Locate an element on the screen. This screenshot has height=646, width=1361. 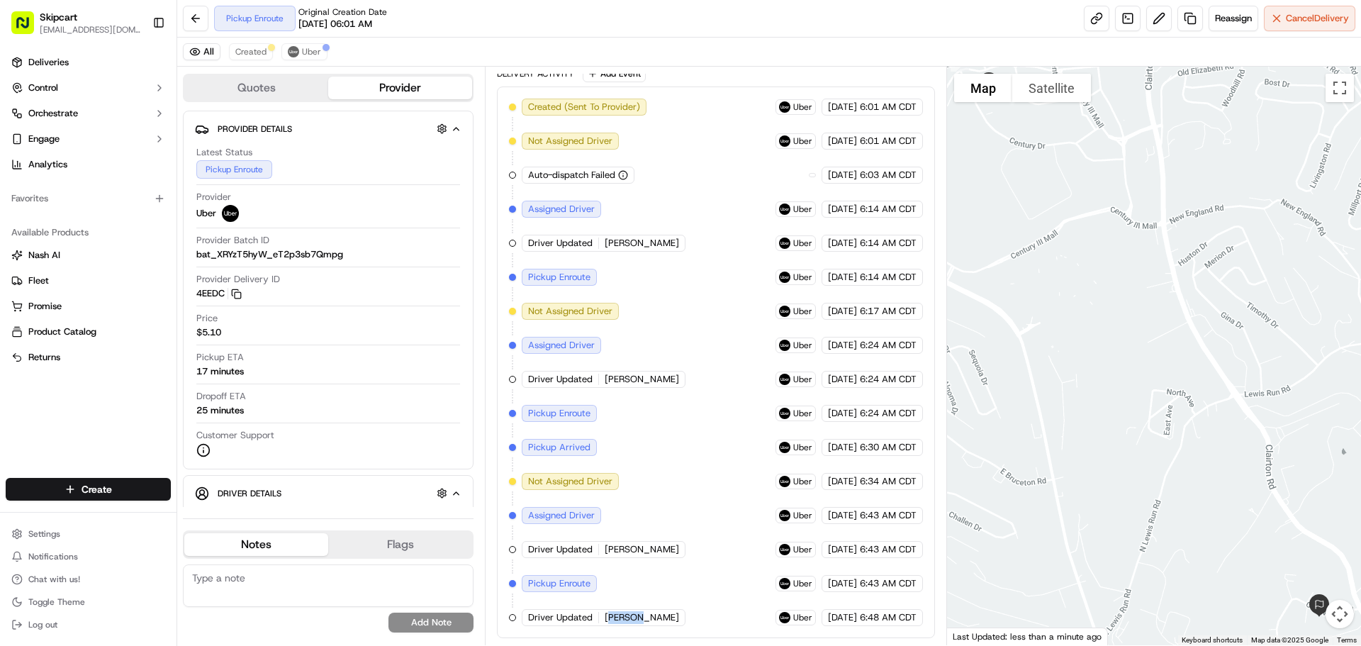
span: Product Catalog is located at coordinates (62, 332).